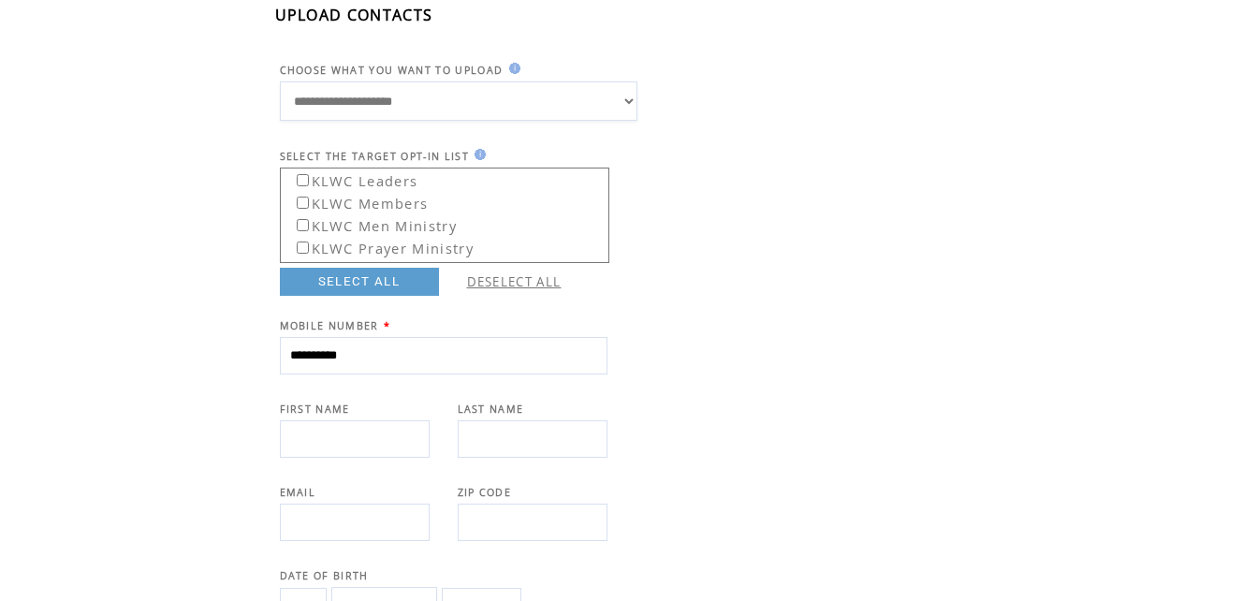  I want to click on span: MOBILE NUMBER, so click(329, 326).